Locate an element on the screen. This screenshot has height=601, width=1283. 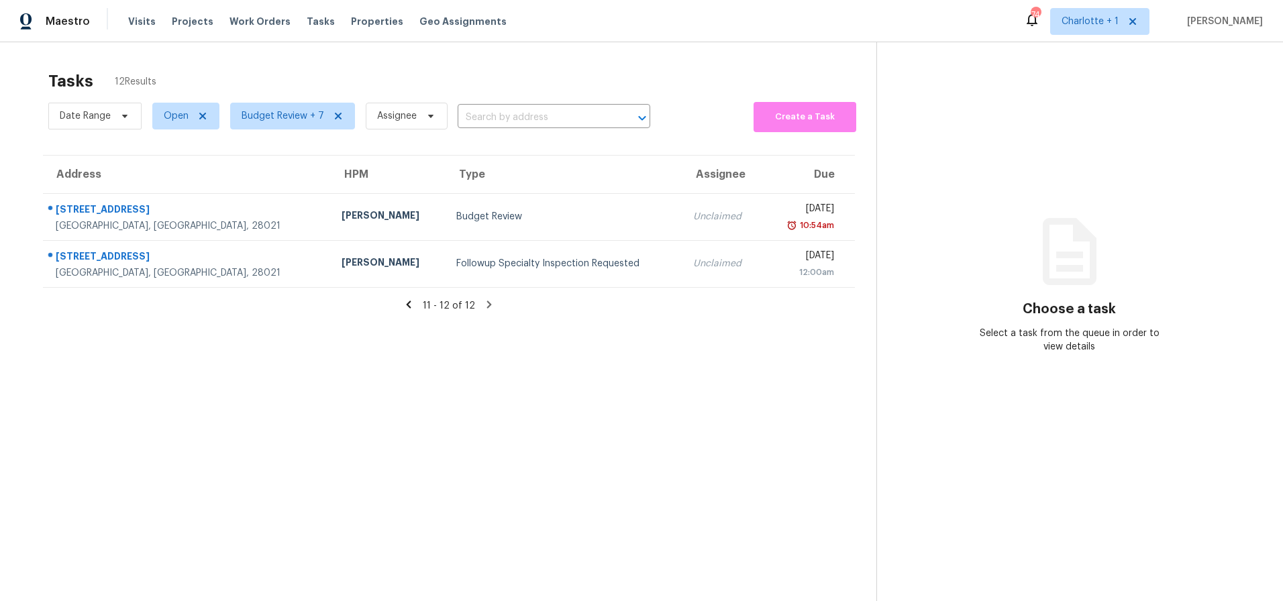
img: Overdue Alarm Icon is located at coordinates (792, 225).